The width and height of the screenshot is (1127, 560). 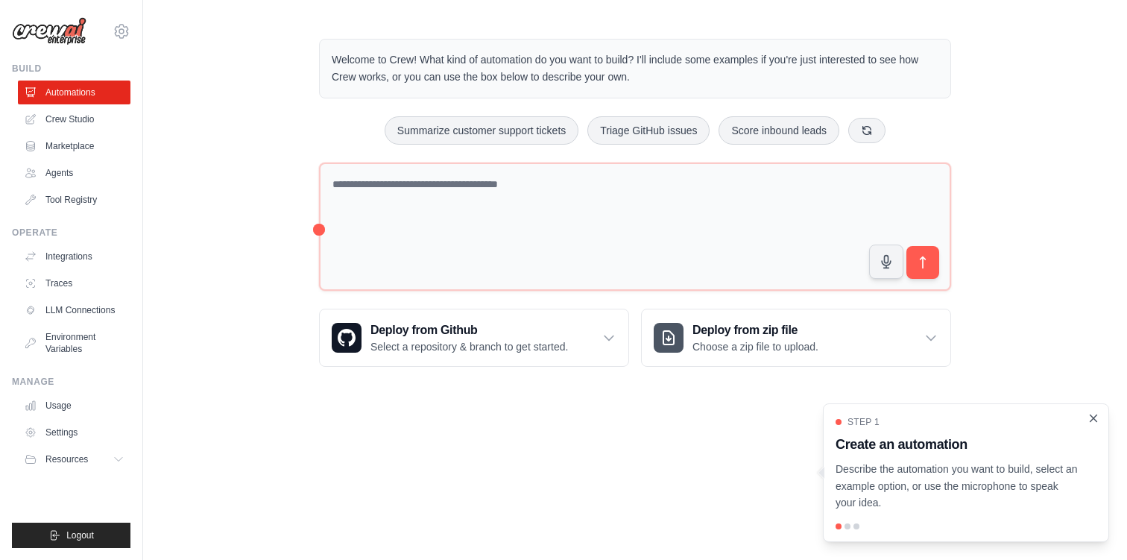 I want to click on a: Traces, so click(x=74, y=283).